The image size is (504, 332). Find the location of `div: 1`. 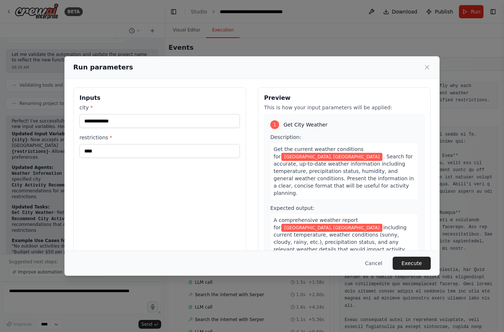

div: 1 is located at coordinates (275, 125).